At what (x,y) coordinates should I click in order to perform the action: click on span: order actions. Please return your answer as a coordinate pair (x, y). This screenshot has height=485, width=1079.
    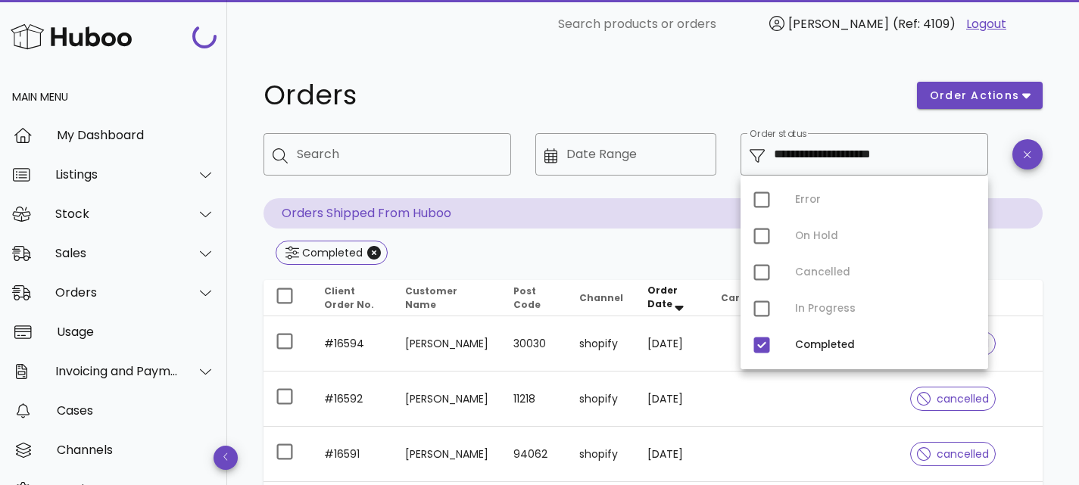
    Looking at the image, I should click on (975, 95).